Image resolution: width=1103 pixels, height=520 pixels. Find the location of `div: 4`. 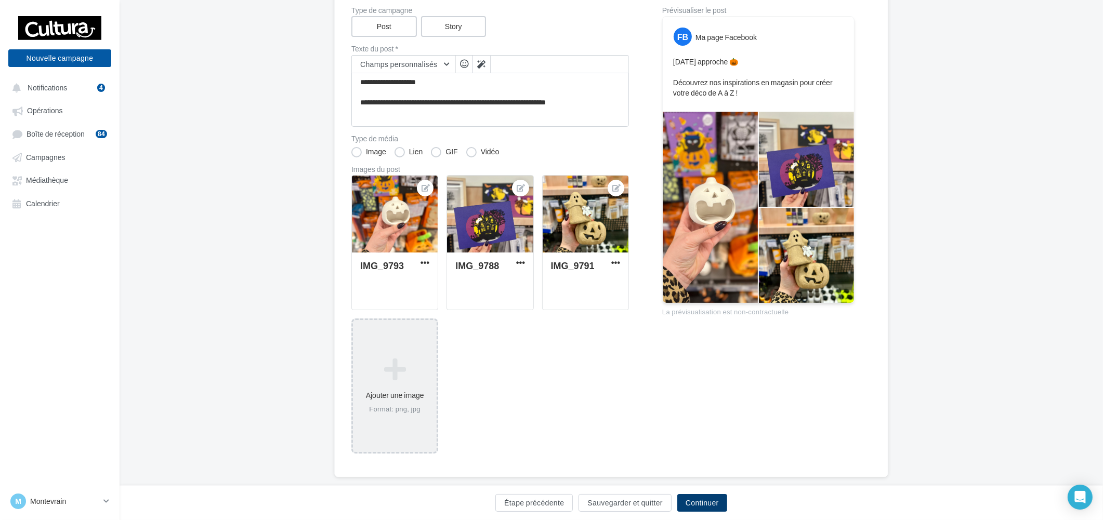

div: 4 is located at coordinates (101, 88).